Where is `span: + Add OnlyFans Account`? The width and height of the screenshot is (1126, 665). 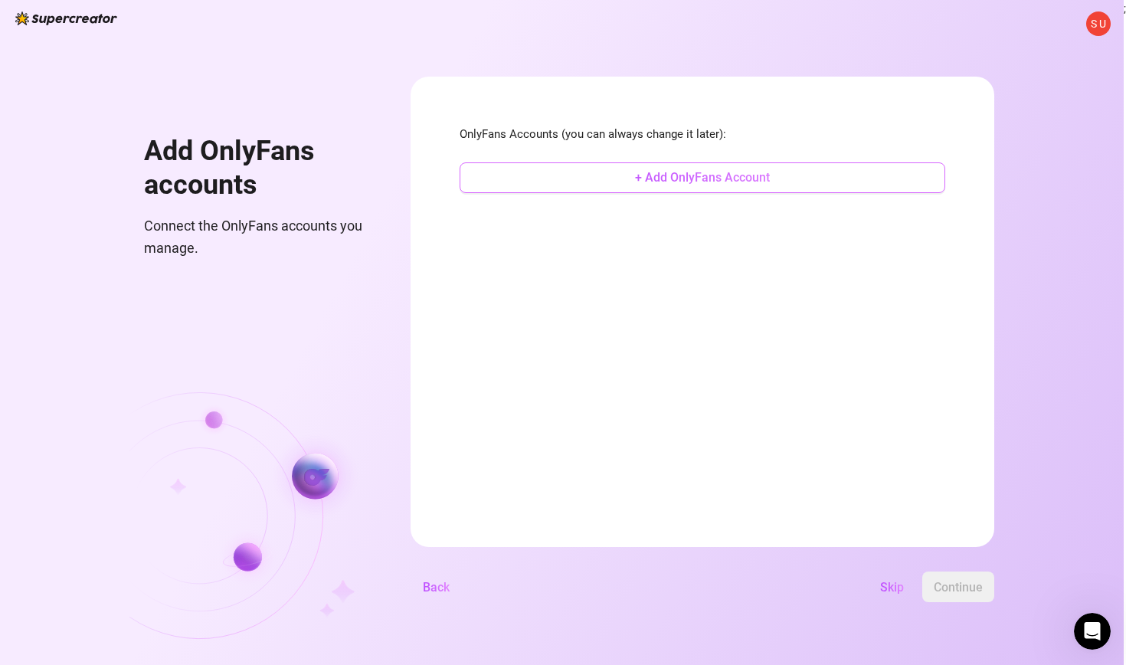
span: + Add OnlyFans Account is located at coordinates (703, 177).